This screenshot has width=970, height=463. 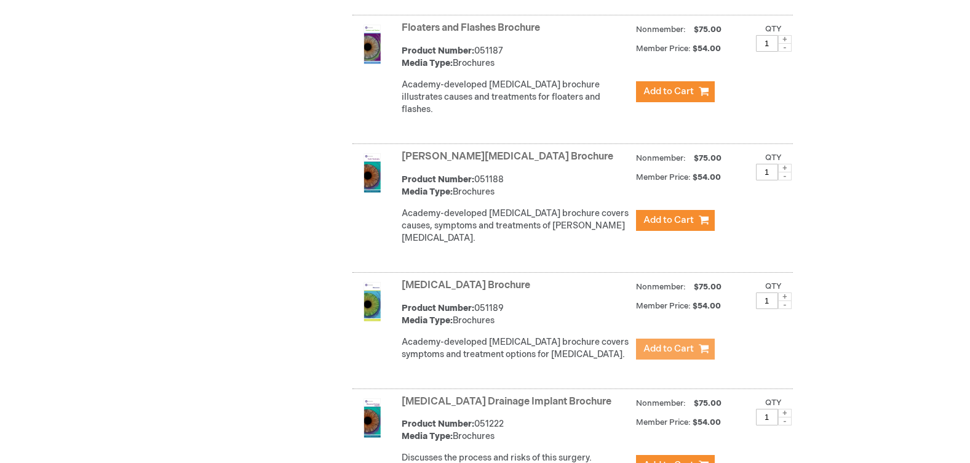 What do you see at coordinates (516, 314) in the screenshot?
I see `div: 051189 Brochures` at bounding box center [516, 314].